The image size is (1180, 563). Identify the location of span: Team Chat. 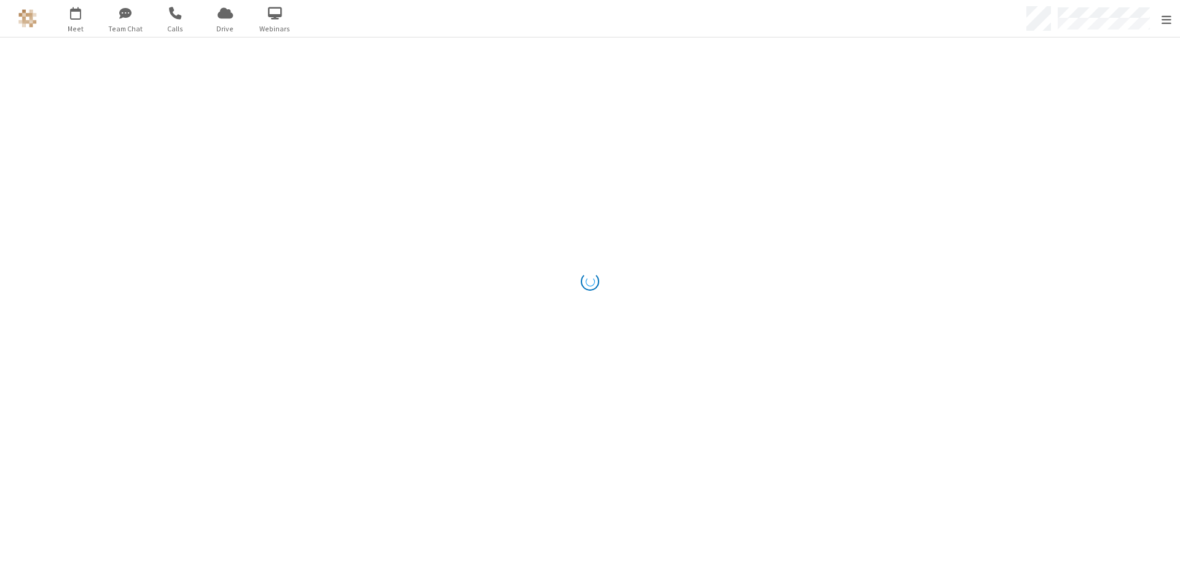
(125, 29).